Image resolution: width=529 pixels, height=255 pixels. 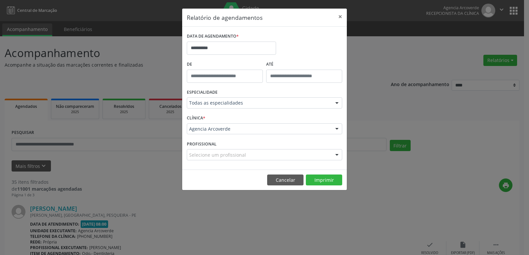 I want to click on button: Close, so click(x=340, y=17).